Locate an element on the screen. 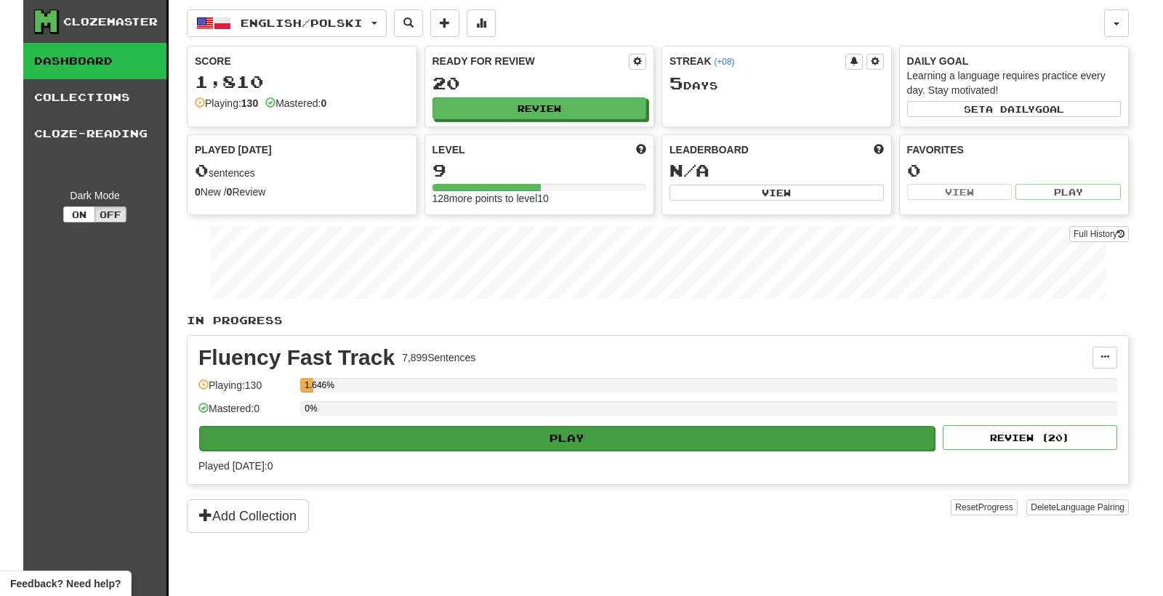  span: Progress is located at coordinates (996, 507).